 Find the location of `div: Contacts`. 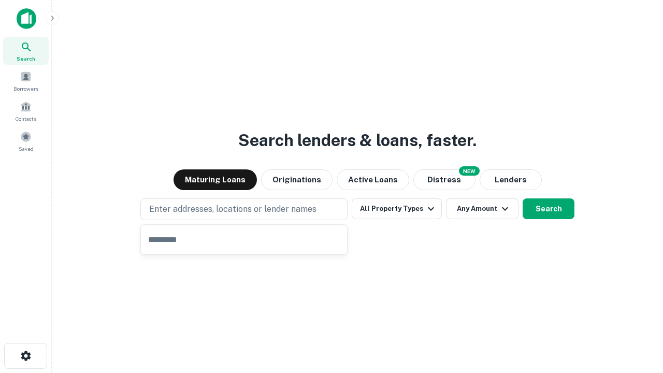

div: Contacts is located at coordinates (26, 111).